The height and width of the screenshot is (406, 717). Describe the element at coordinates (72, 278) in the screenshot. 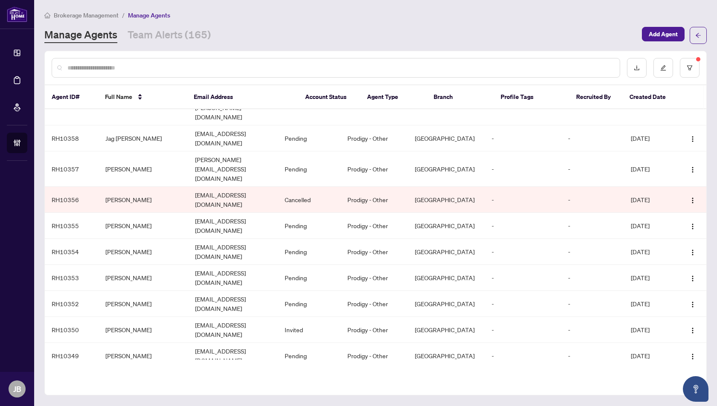

I see `td: RH10353` at that location.